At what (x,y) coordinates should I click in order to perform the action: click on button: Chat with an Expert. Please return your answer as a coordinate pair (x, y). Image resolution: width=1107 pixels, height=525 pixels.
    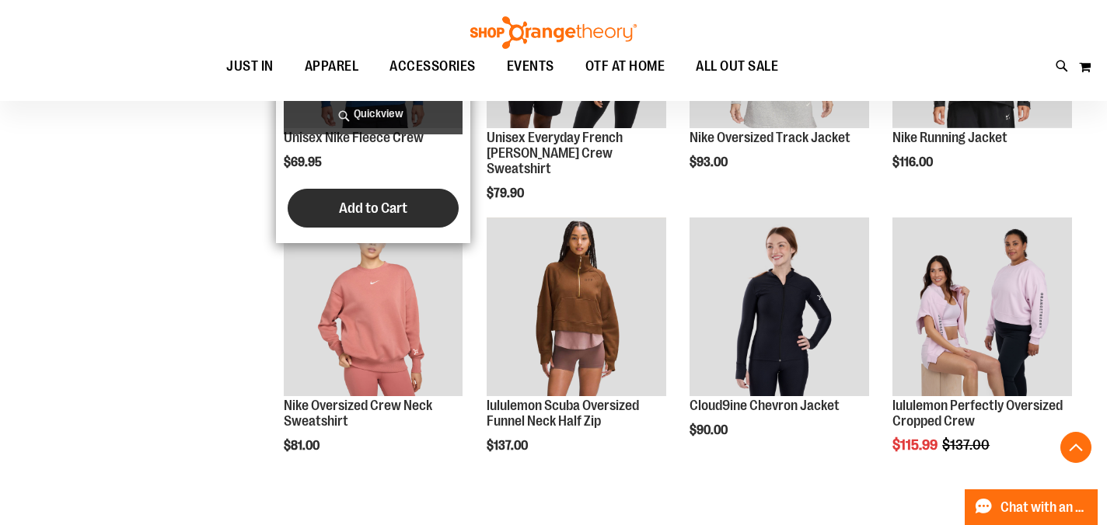
    Looking at the image, I should click on (1031, 508).